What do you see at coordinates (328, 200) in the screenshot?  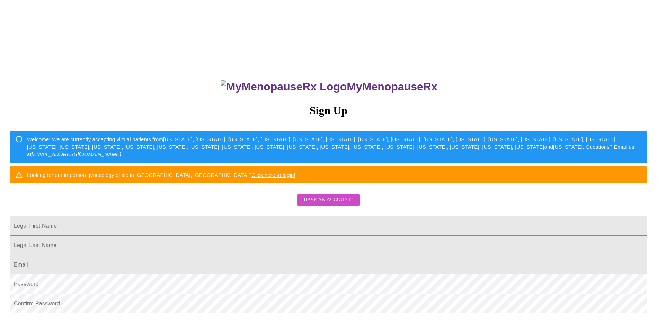 I see `button: Have an account?` at bounding box center [328, 200].